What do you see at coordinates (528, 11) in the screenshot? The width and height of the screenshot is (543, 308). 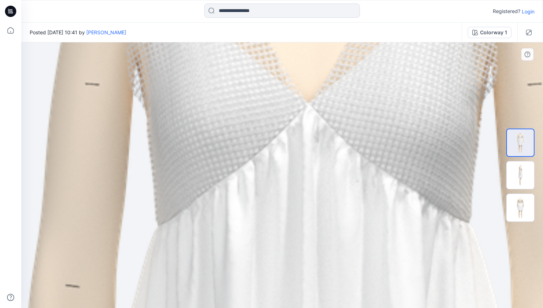 I see `p: Login` at bounding box center [528, 11].